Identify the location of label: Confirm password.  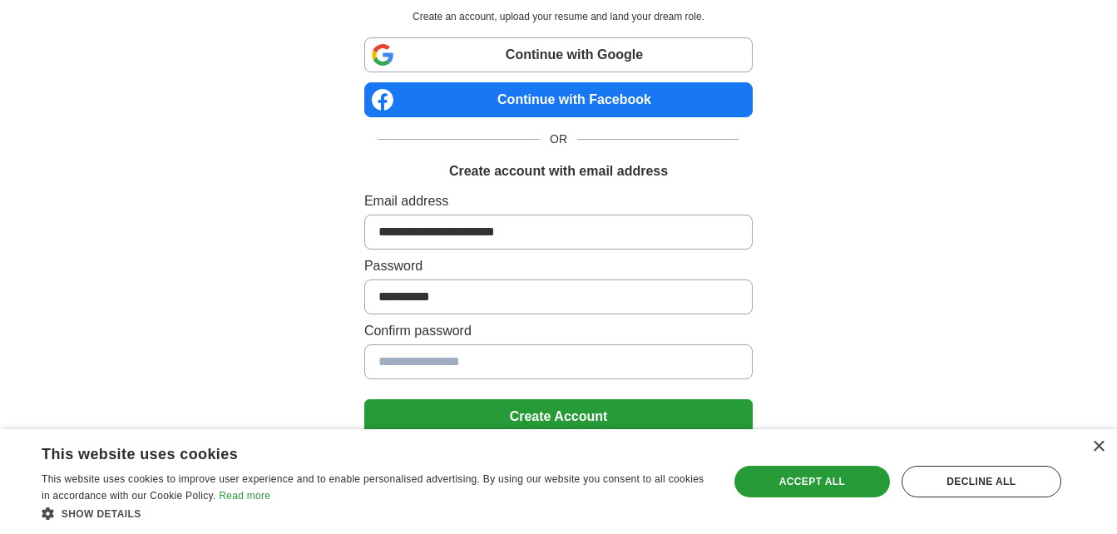
(558, 331).